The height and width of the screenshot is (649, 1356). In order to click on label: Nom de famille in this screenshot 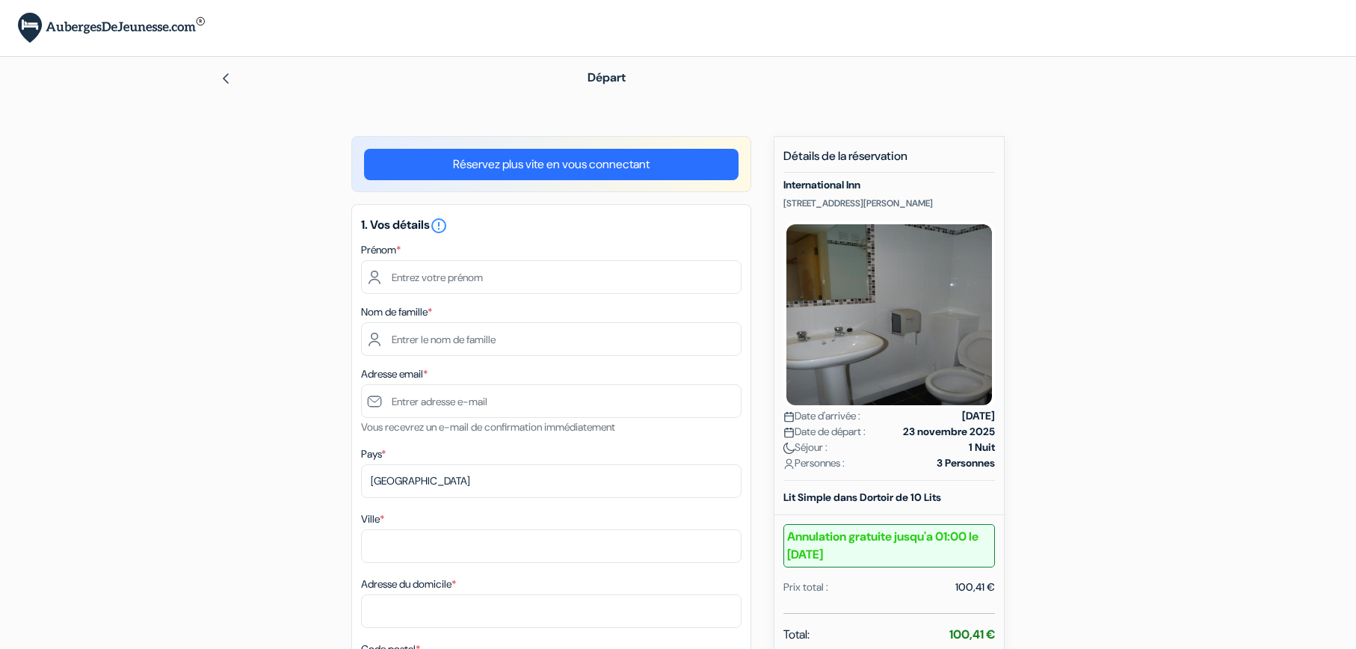, I will do `click(396, 312)`.